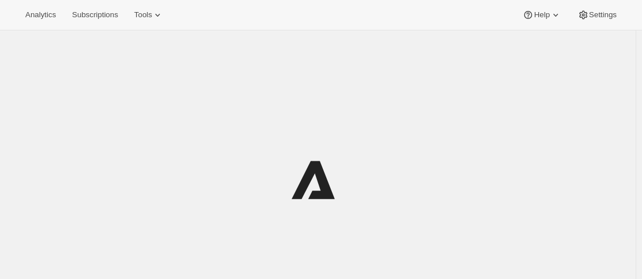  What do you see at coordinates (541, 15) in the screenshot?
I see `span: Help` at bounding box center [541, 15].